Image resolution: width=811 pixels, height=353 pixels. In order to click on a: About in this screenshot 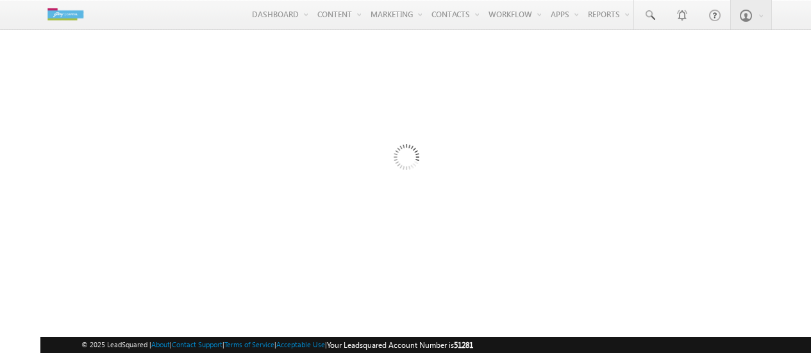, I will do `click(160, 344)`.